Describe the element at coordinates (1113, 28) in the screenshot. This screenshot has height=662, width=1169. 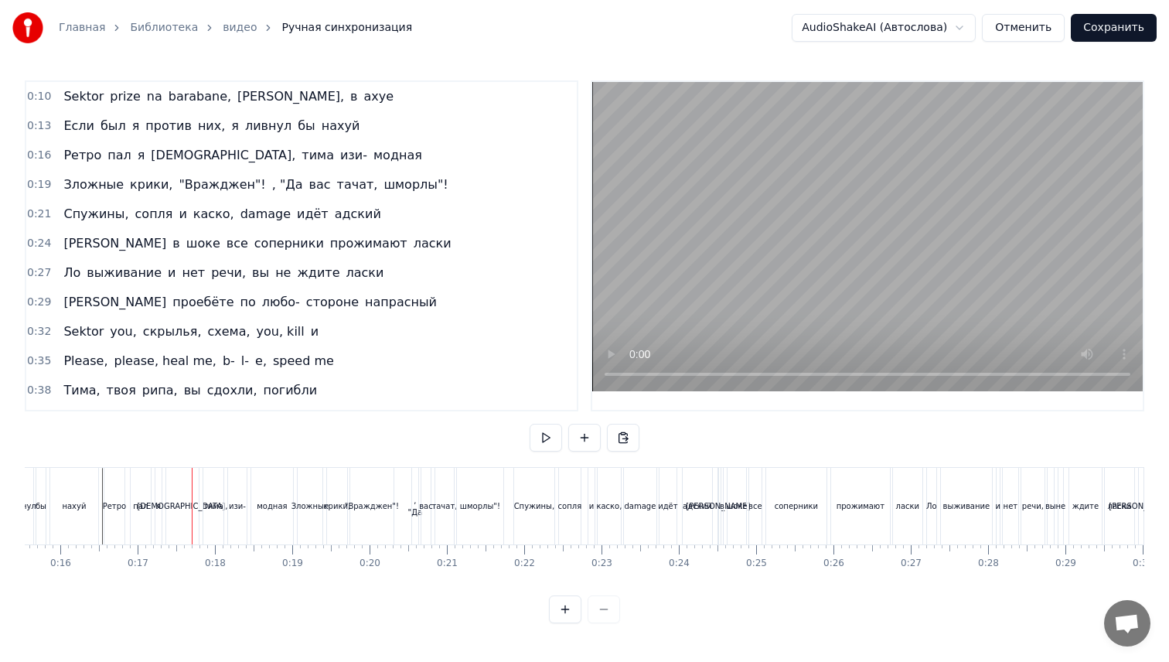
I see `button: Сохранить` at that location.